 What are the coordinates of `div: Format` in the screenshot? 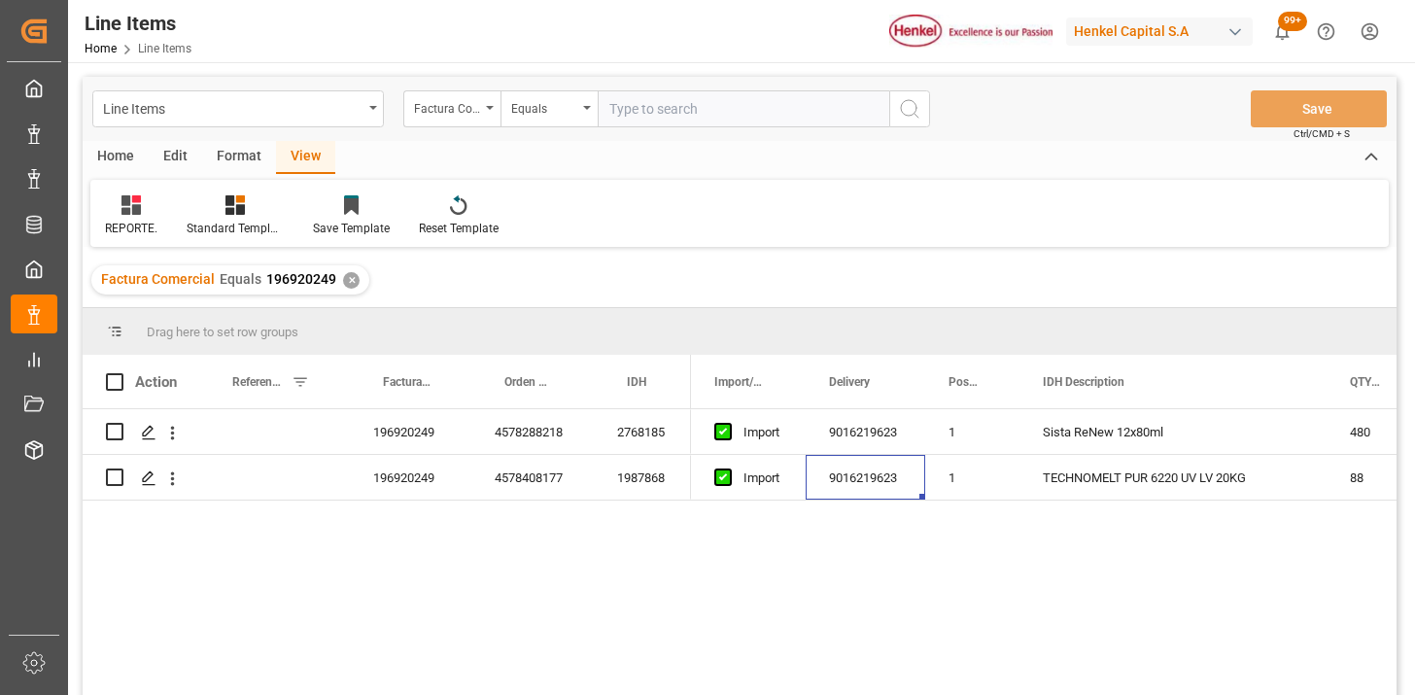 It's located at (239, 157).